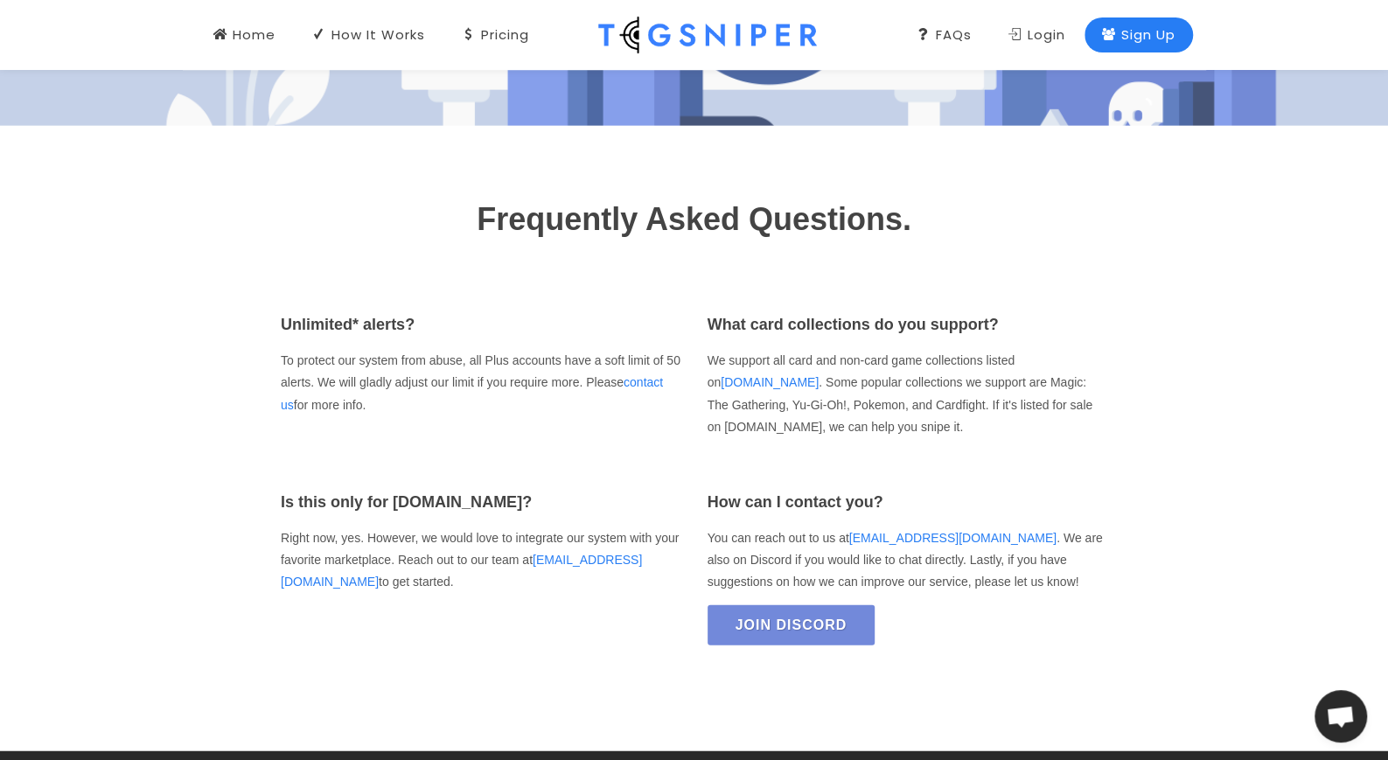 This screenshot has height=760, width=1388. I want to click on div: FAQs, so click(944, 35).